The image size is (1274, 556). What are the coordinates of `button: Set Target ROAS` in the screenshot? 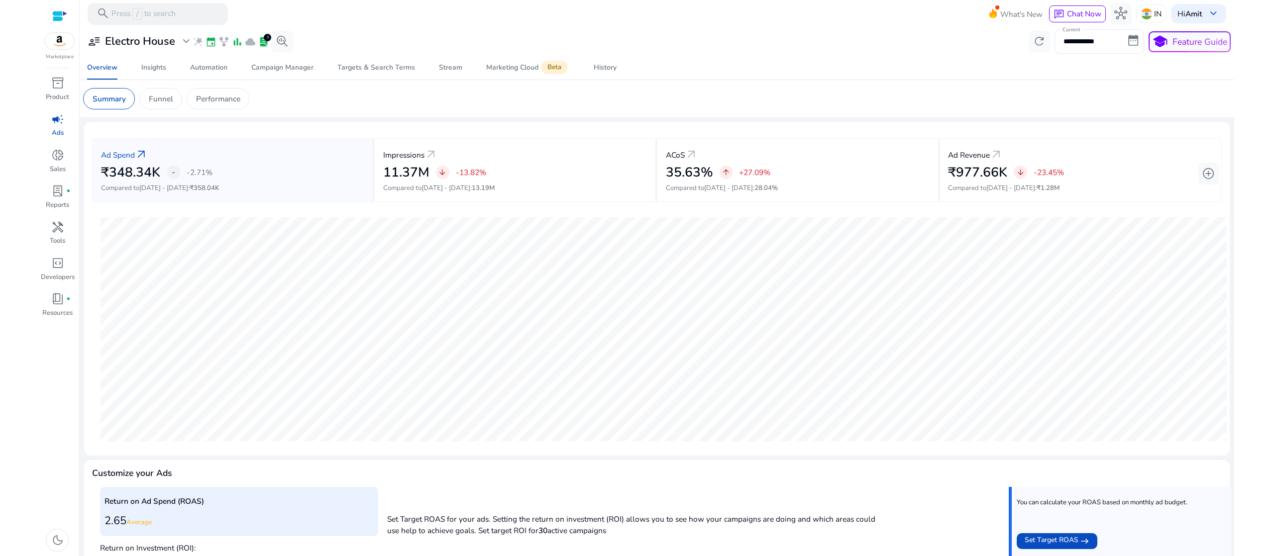 It's located at (1057, 541).